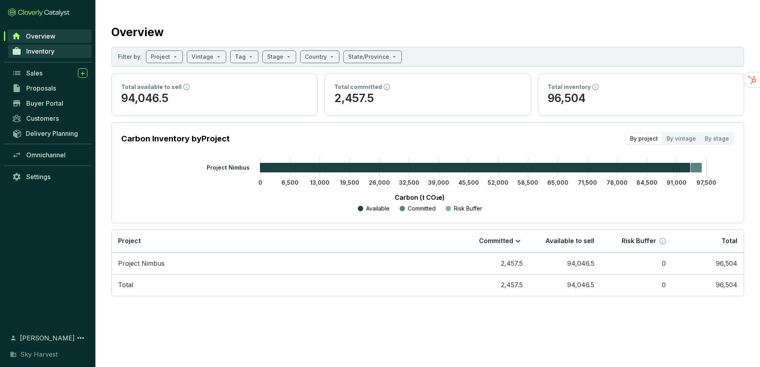 This screenshot has width=760, height=367. I want to click on tspan: 84,500, so click(647, 182).